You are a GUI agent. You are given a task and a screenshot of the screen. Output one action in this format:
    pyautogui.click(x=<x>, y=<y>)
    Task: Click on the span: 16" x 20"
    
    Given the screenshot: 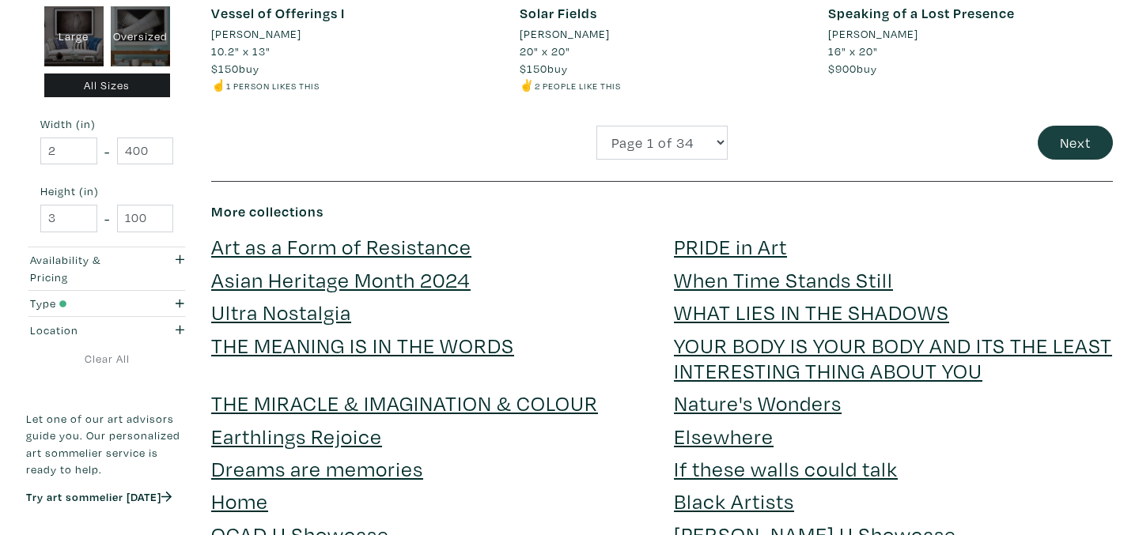 What is the action you would take?
    pyautogui.click(x=852, y=51)
    